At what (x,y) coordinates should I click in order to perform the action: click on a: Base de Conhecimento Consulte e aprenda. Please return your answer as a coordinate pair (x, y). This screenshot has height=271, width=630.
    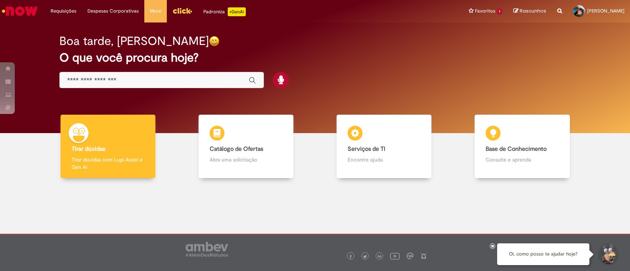
    Looking at the image, I should click on (522, 146).